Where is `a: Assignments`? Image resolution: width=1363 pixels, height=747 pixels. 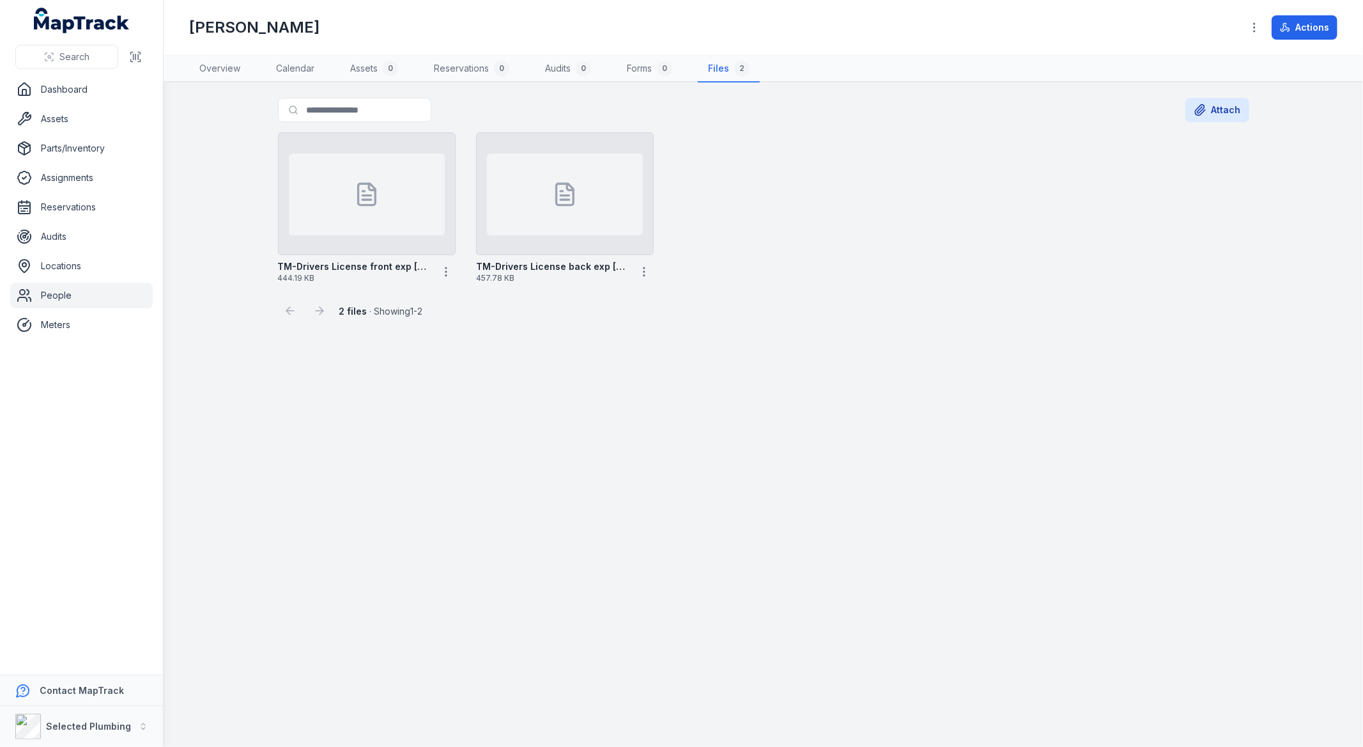 a: Assignments is located at coordinates (81, 178).